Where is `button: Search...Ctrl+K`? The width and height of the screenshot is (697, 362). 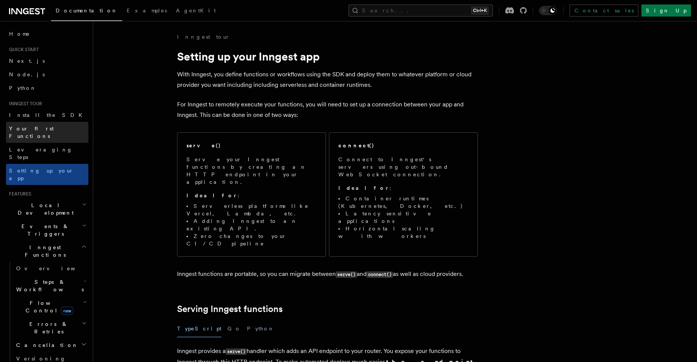 button: Search...Ctrl+K is located at coordinates (421, 11).